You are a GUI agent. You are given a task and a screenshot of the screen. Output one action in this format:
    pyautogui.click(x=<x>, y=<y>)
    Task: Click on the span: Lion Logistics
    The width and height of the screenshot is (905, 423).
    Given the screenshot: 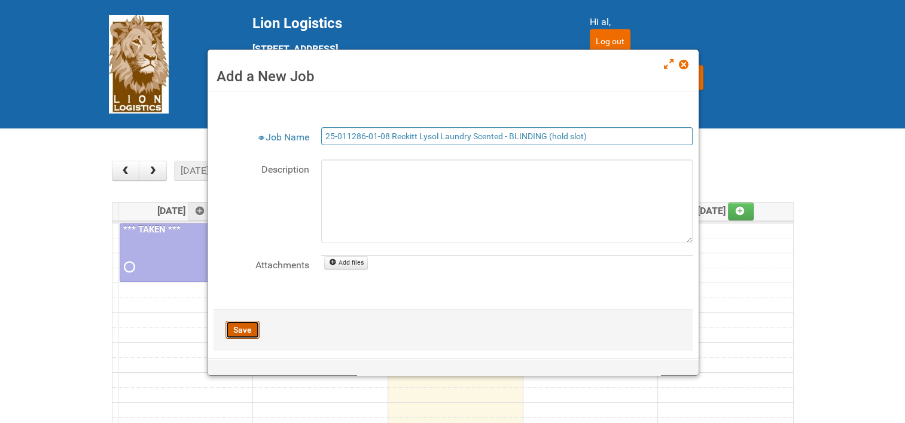 What is the action you would take?
    pyautogui.click(x=297, y=23)
    